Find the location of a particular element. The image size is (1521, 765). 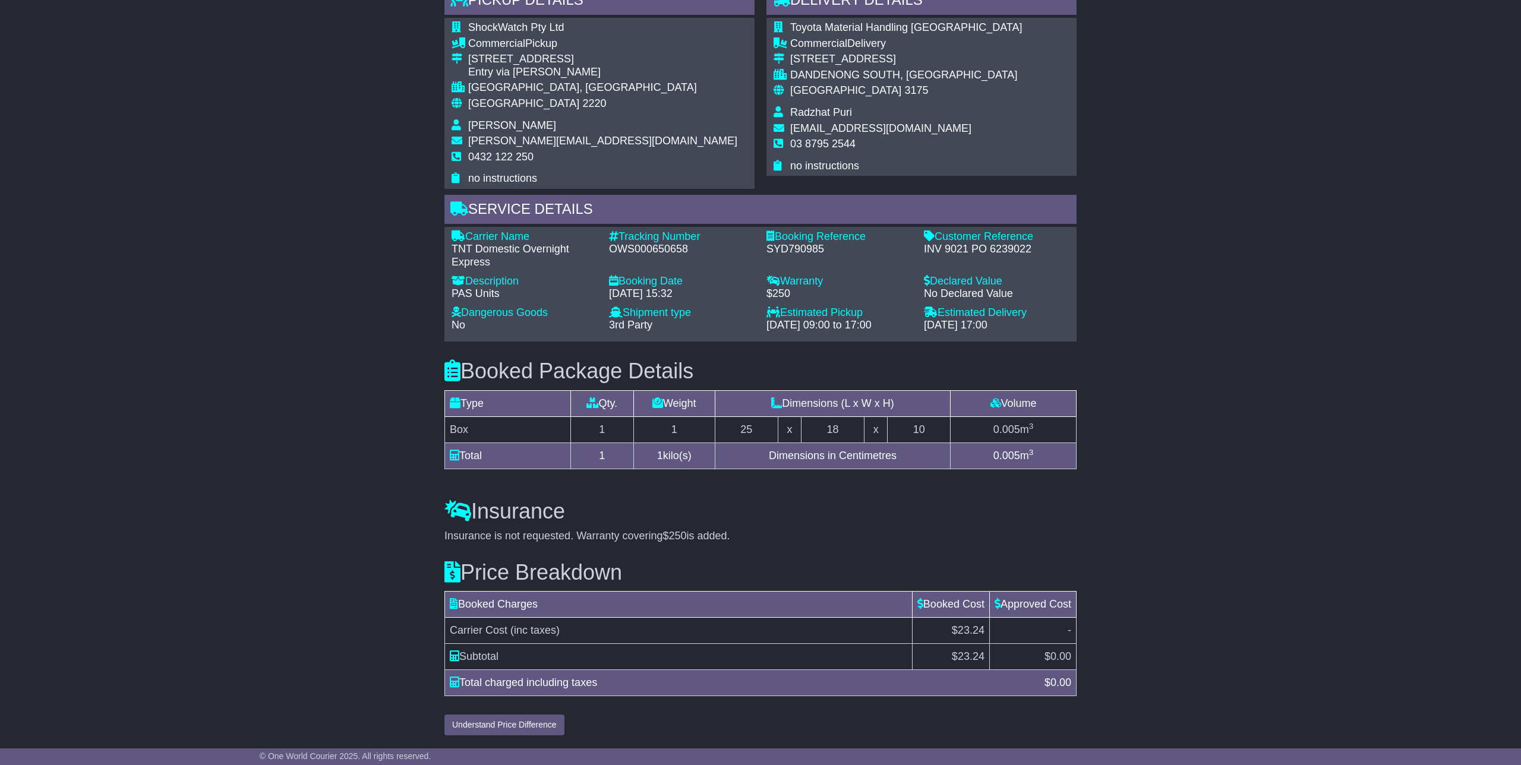

span: $250 is located at coordinates (675, 536).